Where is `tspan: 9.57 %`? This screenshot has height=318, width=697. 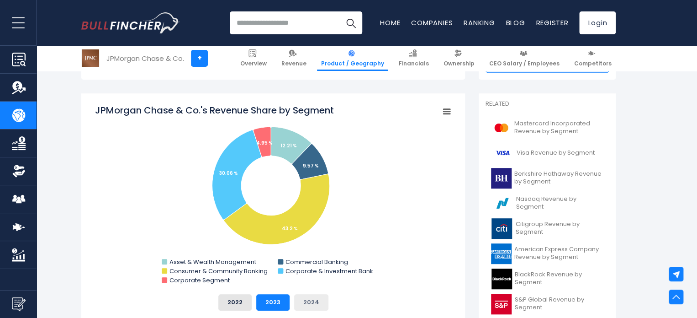
tspan: 9.57 % is located at coordinates (311, 165).